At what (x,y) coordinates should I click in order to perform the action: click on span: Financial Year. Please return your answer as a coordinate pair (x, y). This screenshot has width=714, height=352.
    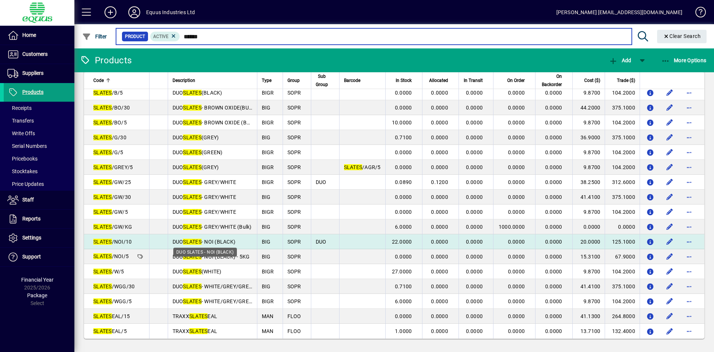
    Looking at the image, I should click on (37, 279).